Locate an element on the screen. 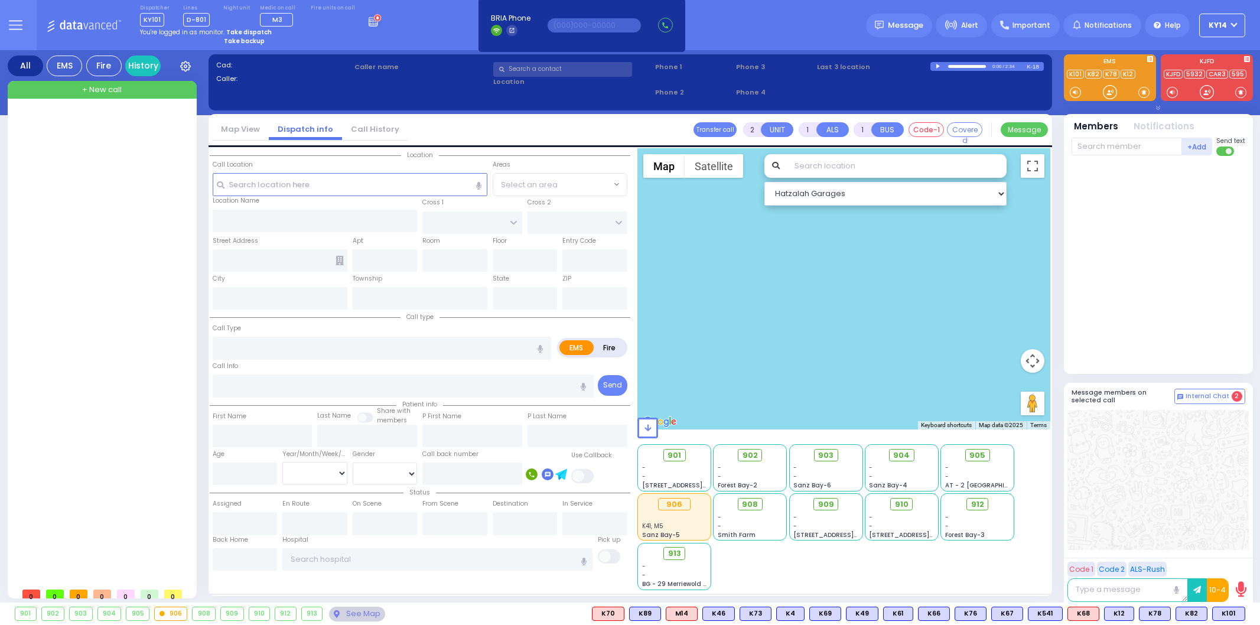 This screenshot has height=625, width=1260. button: Transfer call is located at coordinates (715, 129).